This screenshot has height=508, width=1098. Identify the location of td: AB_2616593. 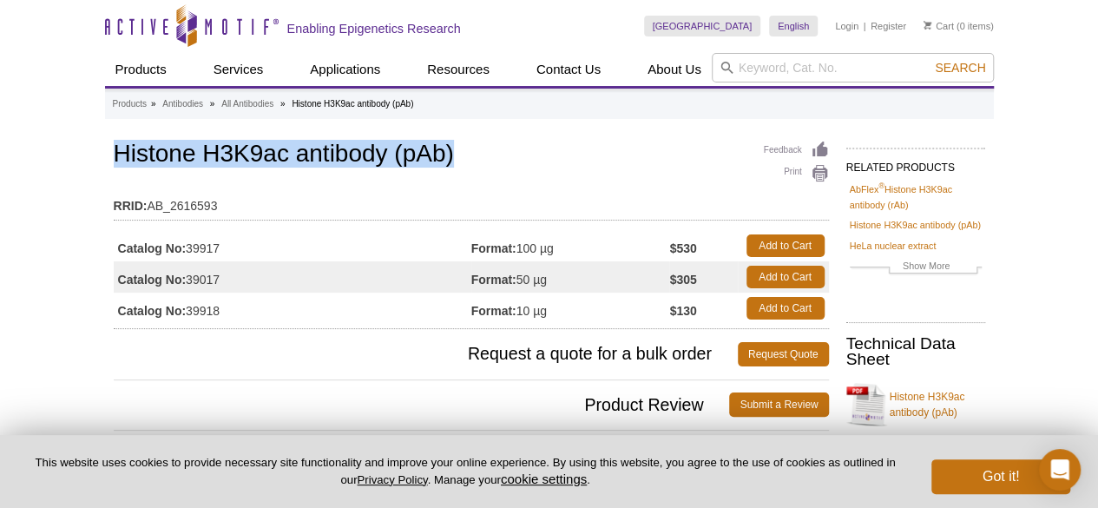
(471, 201).